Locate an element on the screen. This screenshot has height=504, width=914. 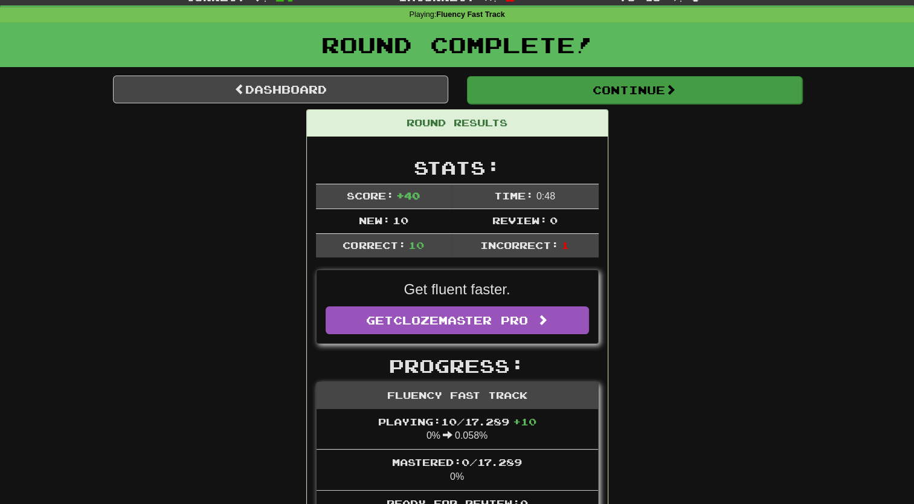
div: Round Results is located at coordinates (457, 123).